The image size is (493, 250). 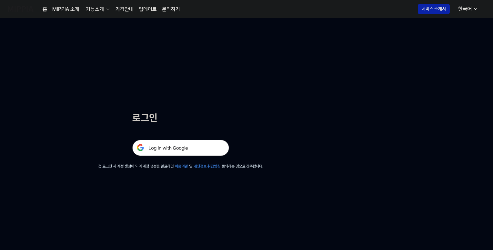 I want to click on a: MIPPIA 소개, so click(x=66, y=9).